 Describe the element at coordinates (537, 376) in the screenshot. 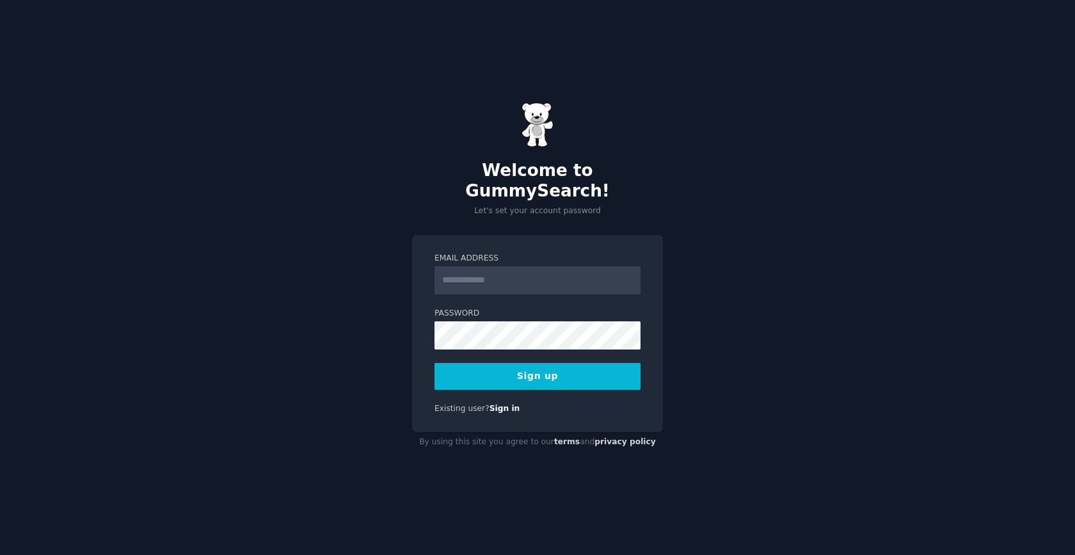

I see `button: Sign up` at that location.